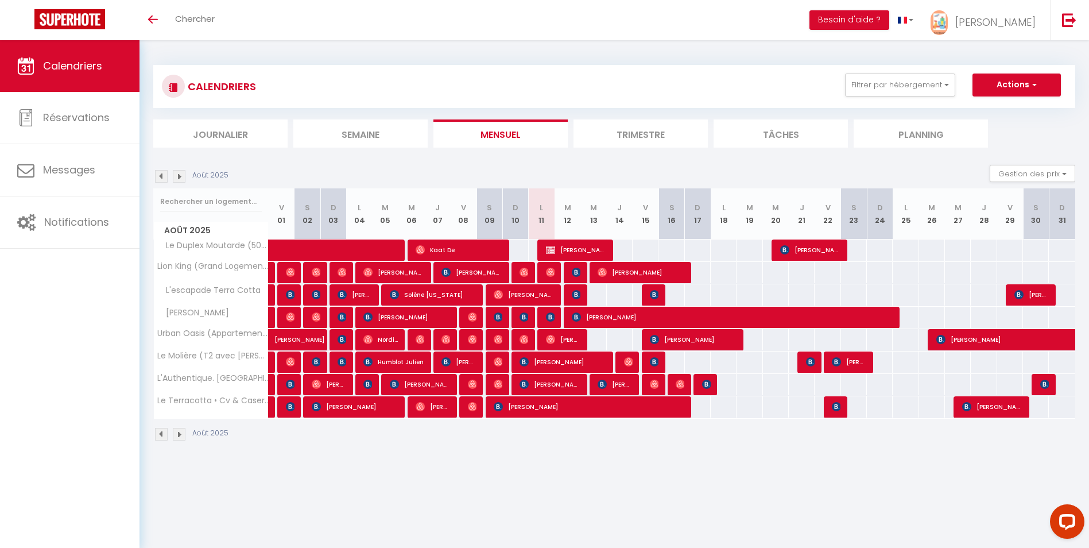 Image resolution: width=1089 pixels, height=548 pixels. Describe the element at coordinates (781, 133) in the screenshot. I see `li: Tâches` at that location.